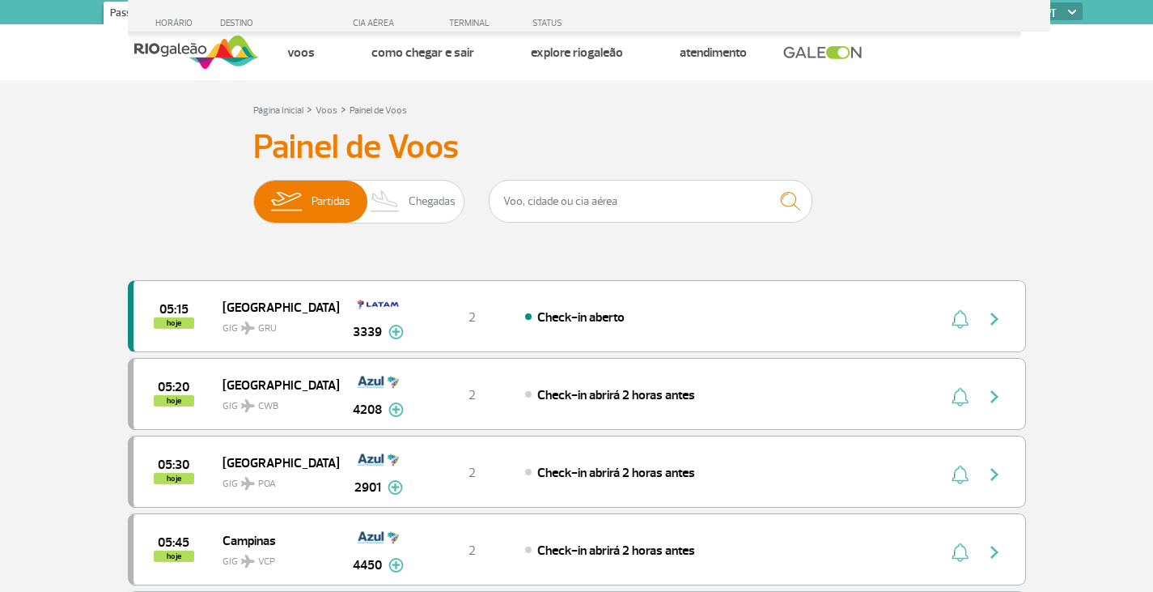 This screenshot has width=1153, height=592. I want to click on span: 2025-08-29 05:30:00, so click(173, 464).